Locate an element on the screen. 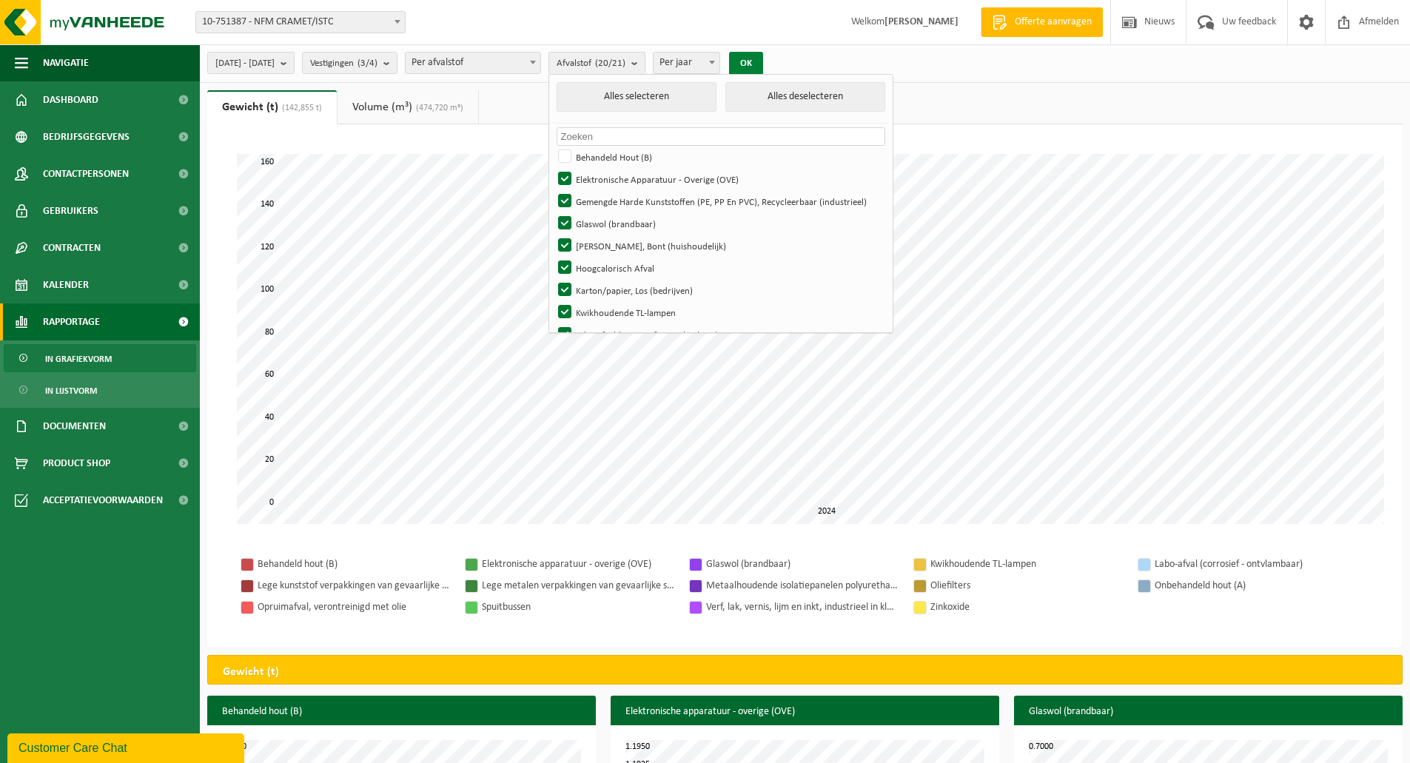  h3: Glaswol (brandbaar) is located at coordinates (1208, 712).